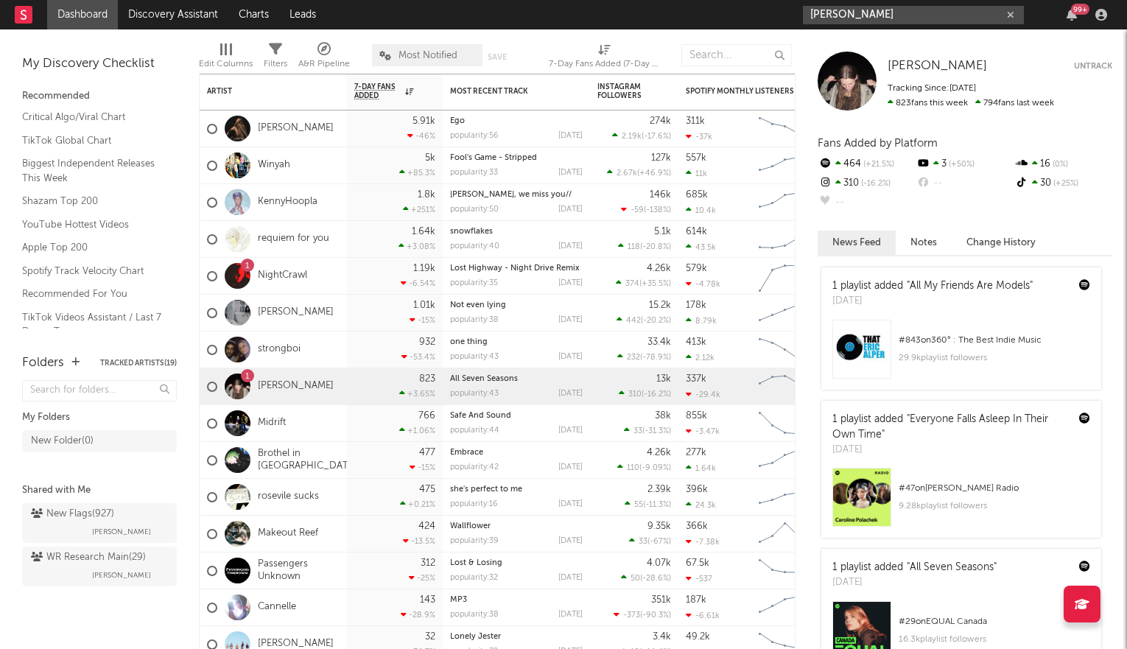 This screenshot has width=1127, height=649. What do you see at coordinates (516, 526) in the screenshot?
I see `div: Wallflower` at bounding box center [516, 526].